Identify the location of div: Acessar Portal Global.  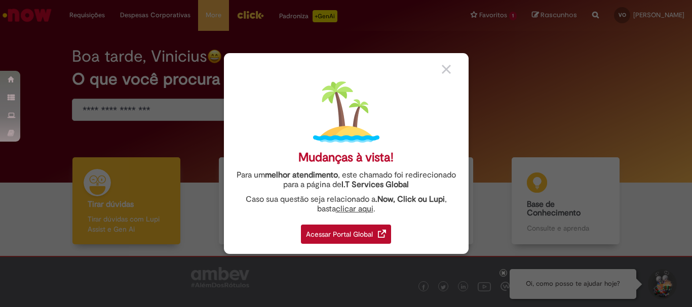
(346, 235).